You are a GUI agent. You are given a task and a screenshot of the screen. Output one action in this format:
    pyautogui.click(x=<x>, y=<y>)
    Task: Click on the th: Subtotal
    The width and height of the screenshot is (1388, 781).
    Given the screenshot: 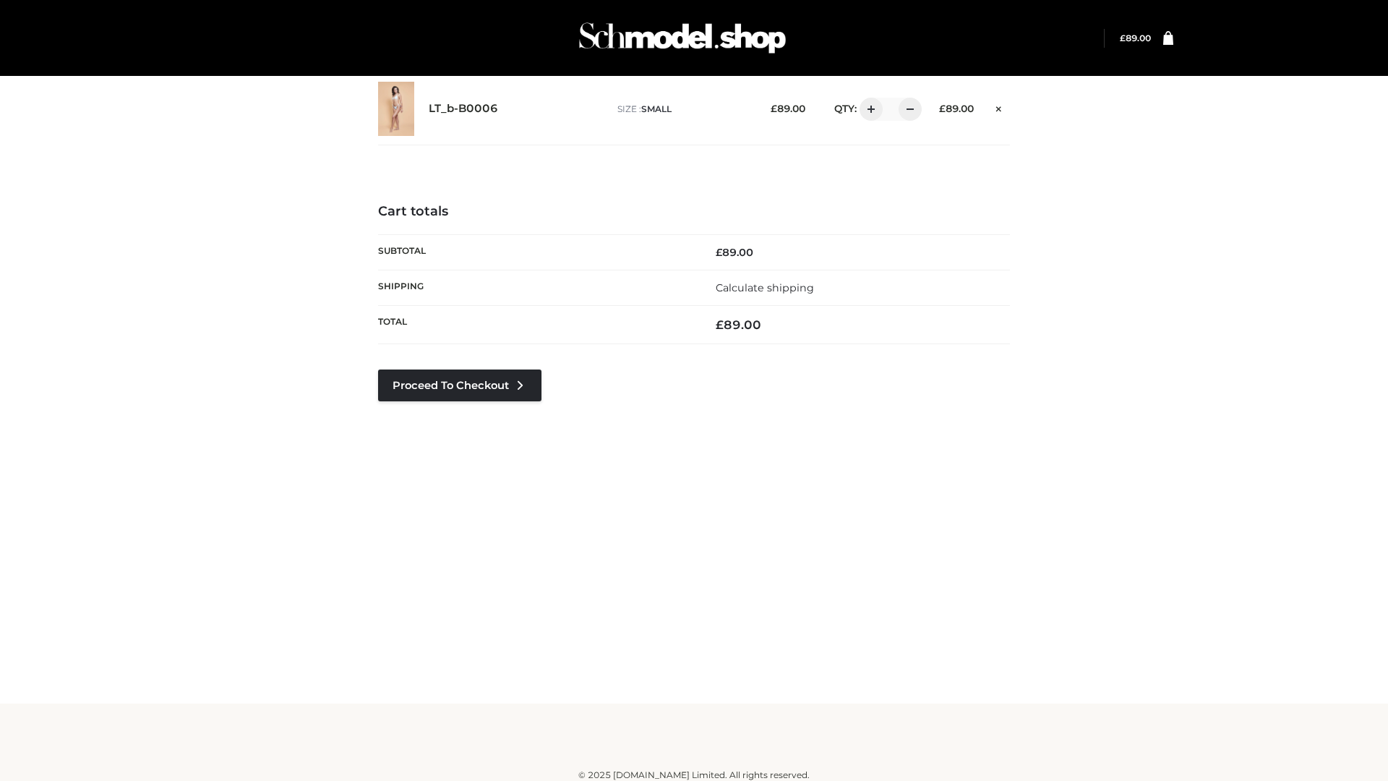 What is the action you would take?
    pyautogui.click(x=536, y=252)
    